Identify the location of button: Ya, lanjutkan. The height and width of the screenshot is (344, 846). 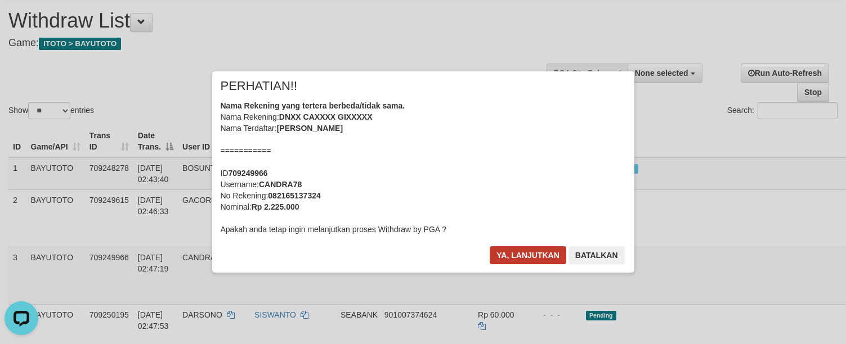
(528, 255).